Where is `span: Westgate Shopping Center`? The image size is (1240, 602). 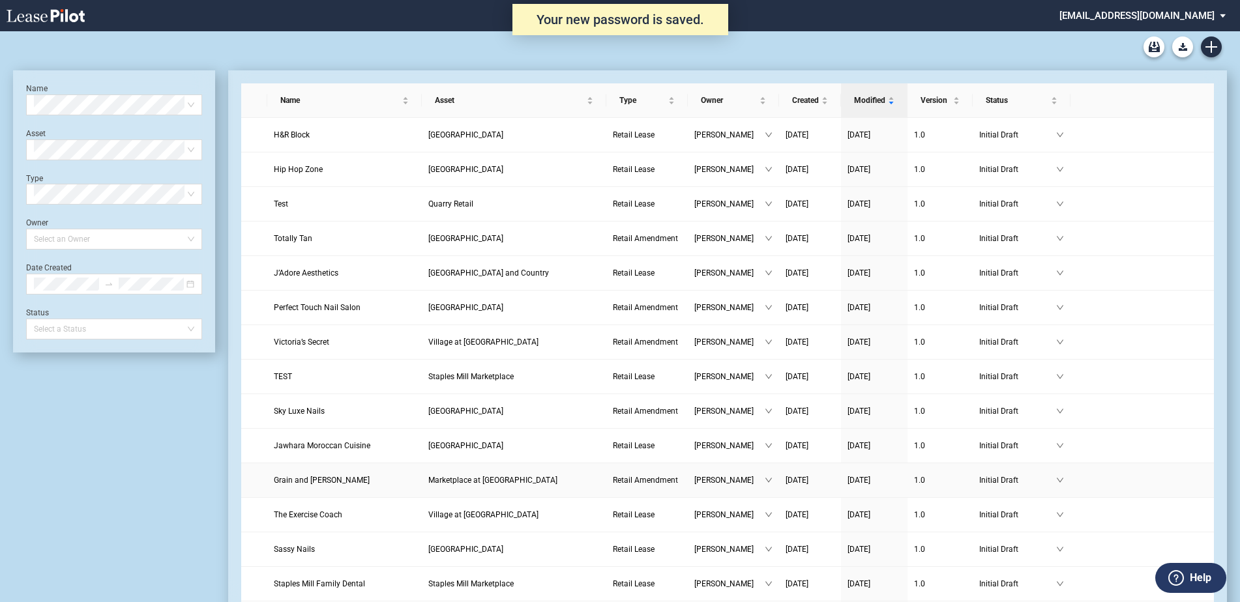 span: Westgate Shopping Center is located at coordinates (465, 446).